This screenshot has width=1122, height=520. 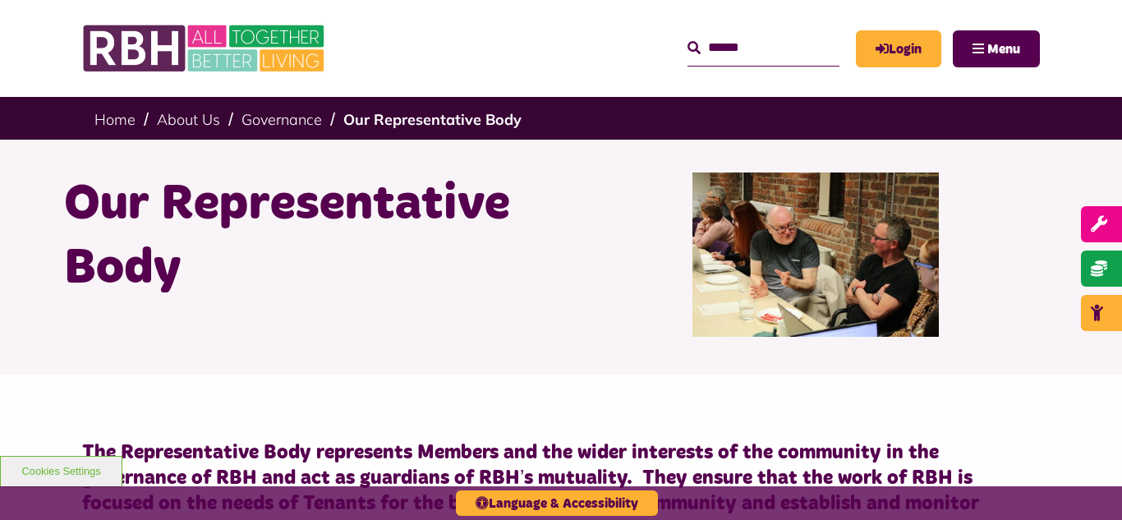 What do you see at coordinates (432, 119) in the screenshot?
I see `a: Our Representative Body` at bounding box center [432, 119].